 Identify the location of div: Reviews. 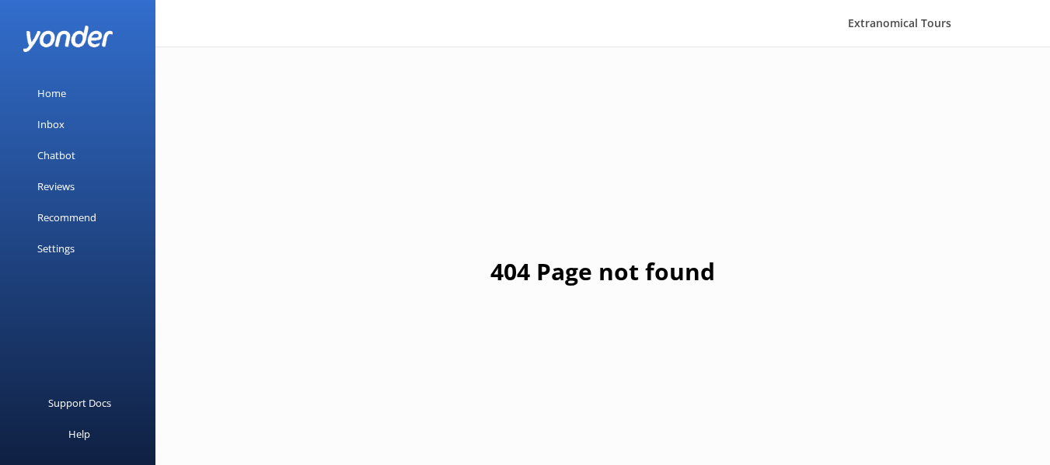
(56, 187).